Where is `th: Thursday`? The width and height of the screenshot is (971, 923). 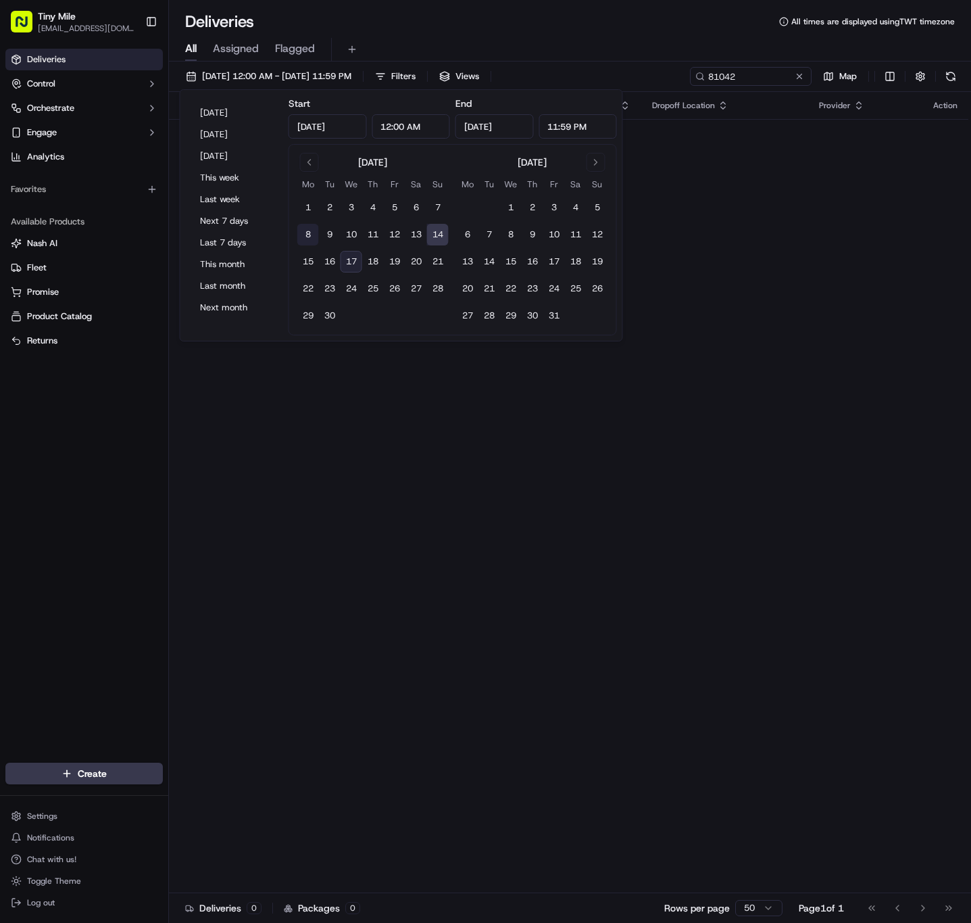
th: Thursday is located at coordinates (533, 184).